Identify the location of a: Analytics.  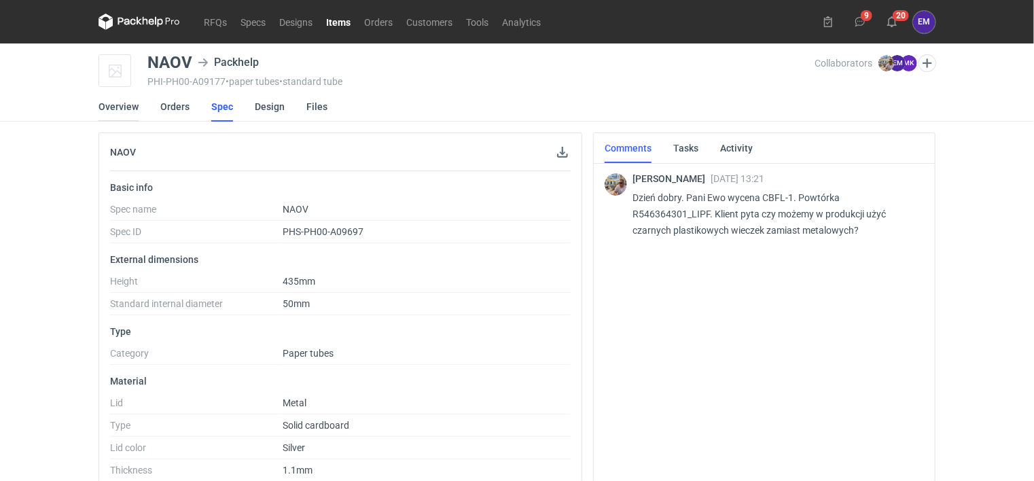
(521, 22).